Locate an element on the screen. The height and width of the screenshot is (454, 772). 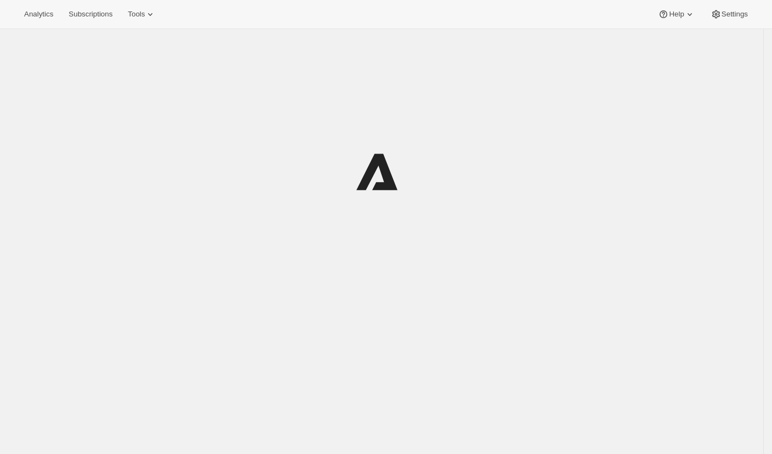
span: Settings is located at coordinates (734, 14).